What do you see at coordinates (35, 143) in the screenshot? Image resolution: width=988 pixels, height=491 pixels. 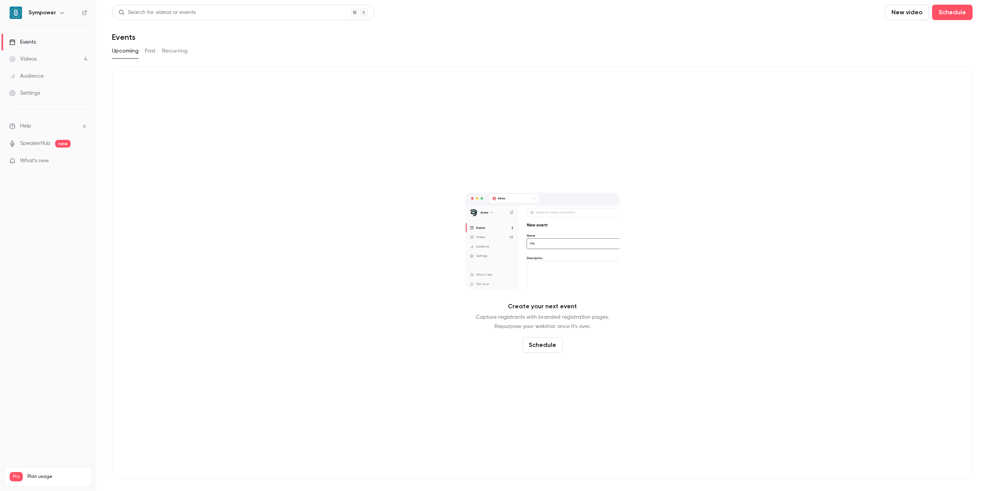 I see `a: SpeakerHub` at bounding box center [35, 143].